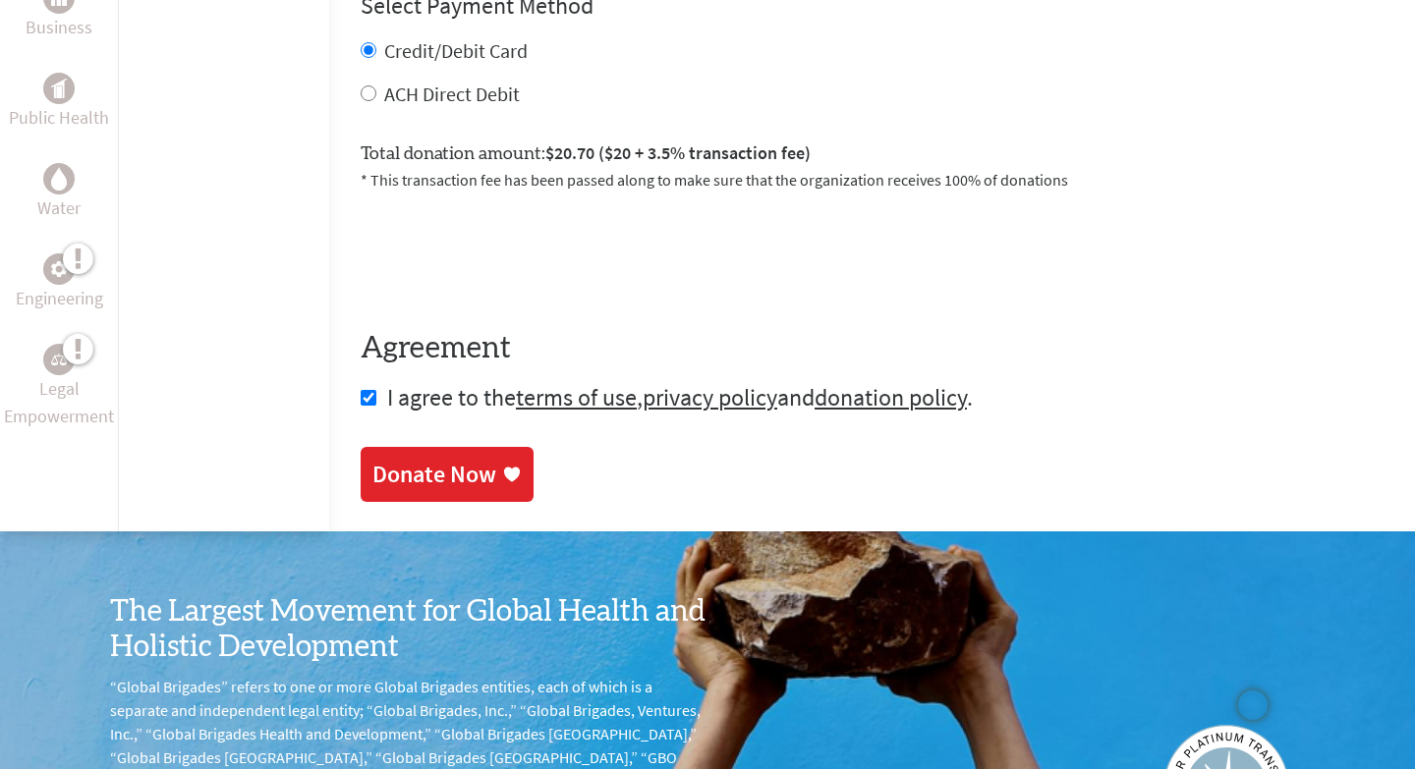  What do you see at coordinates (586, 153) in the screenshot?
I see `label: Total donation amount:` at bounding box center [586, 153].